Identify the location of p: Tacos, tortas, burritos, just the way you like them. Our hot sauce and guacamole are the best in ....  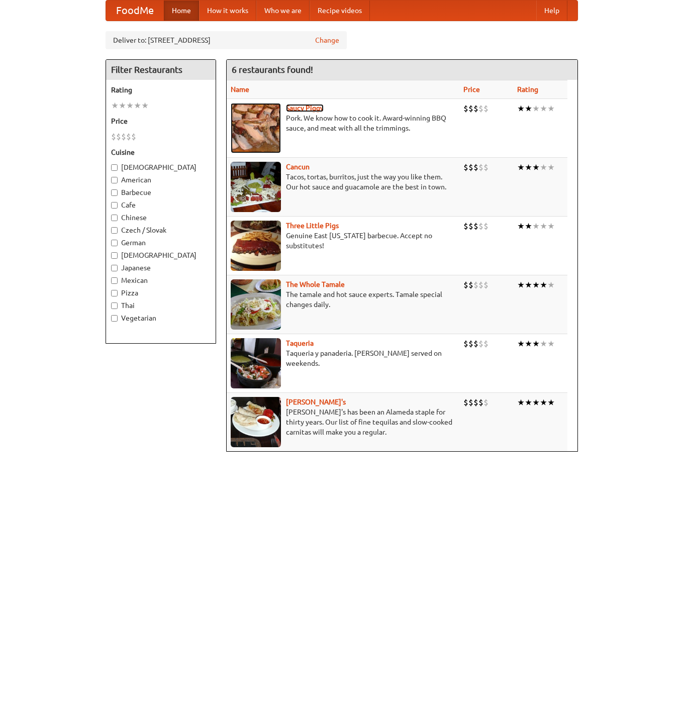
(343, 182).